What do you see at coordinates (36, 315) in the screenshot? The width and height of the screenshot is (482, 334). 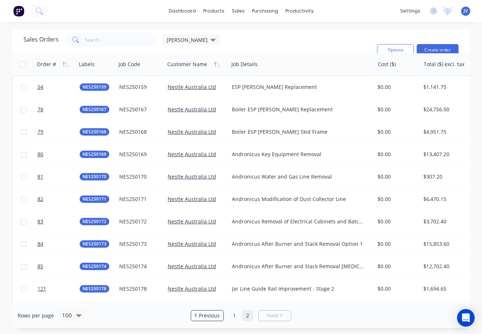 I see `span: Rows per page` at bounding box center [36, 315].